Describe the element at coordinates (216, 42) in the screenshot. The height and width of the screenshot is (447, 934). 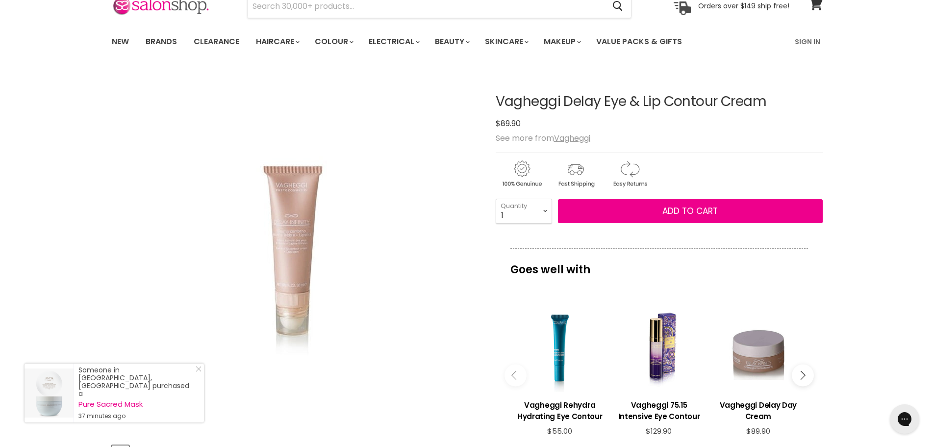
I see `a: Clearance` at that location.